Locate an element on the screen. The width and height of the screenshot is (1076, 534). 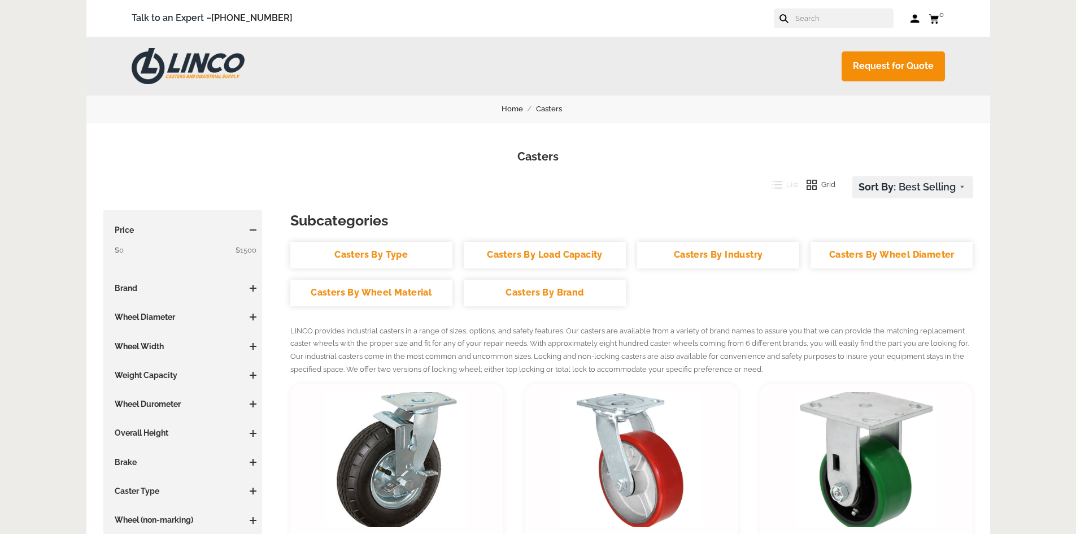
h3: Brake is located at coordinates (183, 462).